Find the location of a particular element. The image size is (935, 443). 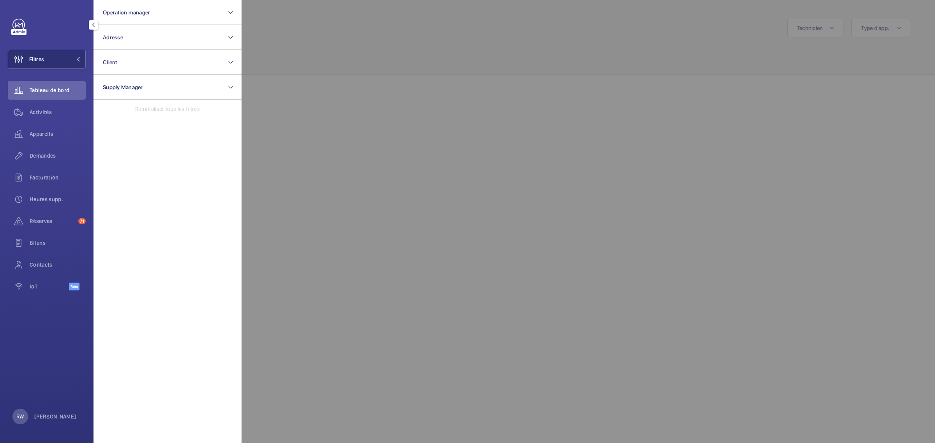

span: 71 is located at coordinates (82, 221).